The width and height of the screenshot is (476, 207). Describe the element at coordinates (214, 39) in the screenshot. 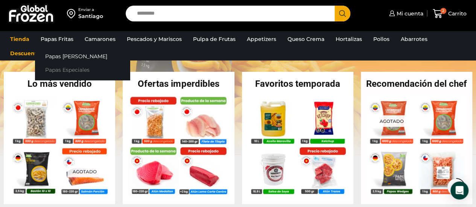

I see `a: Pulpa de Frutas` at that location.